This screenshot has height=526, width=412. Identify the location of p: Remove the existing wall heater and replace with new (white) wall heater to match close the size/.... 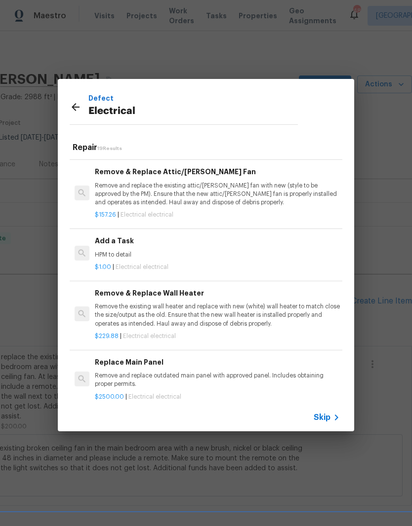
(217, 315).